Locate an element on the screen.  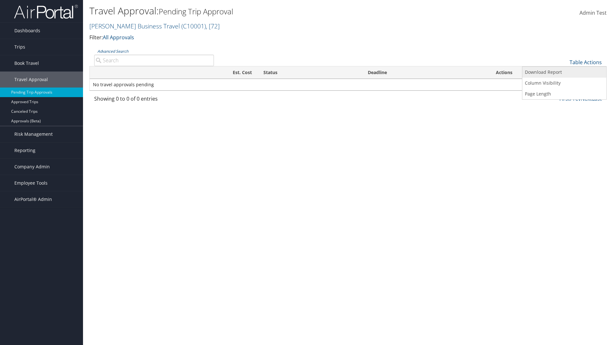
span: Risk Management is located at coordinates (34, 134).